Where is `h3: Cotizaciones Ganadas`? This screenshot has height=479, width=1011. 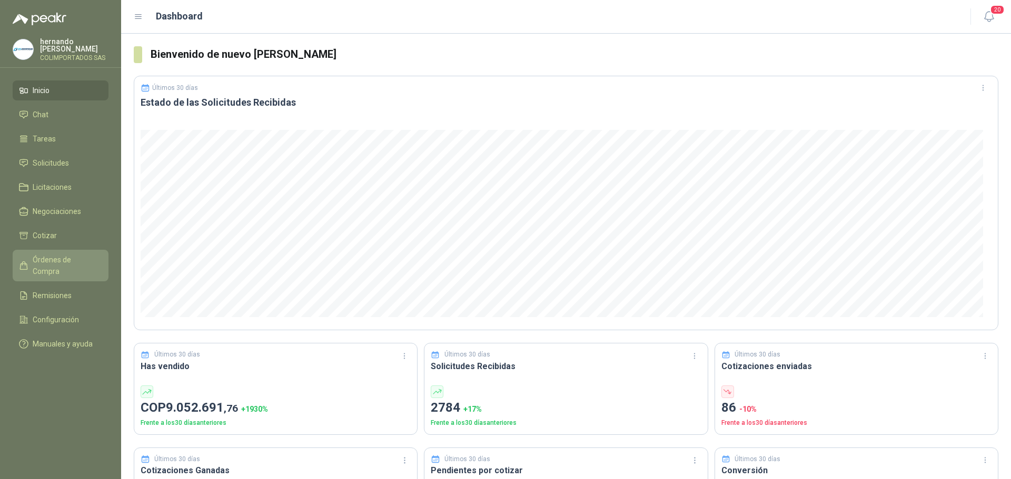 h3: Cotizaciones Ganadas is located at coordinates (275, 471).